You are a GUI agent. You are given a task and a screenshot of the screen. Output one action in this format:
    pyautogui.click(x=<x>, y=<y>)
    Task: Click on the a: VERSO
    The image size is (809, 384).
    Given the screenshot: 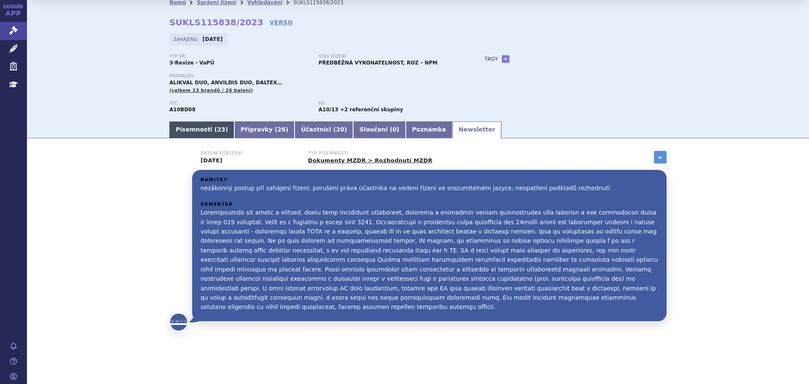 What is the action you would take?
    pyautogui.click(x=281, y=22)
    